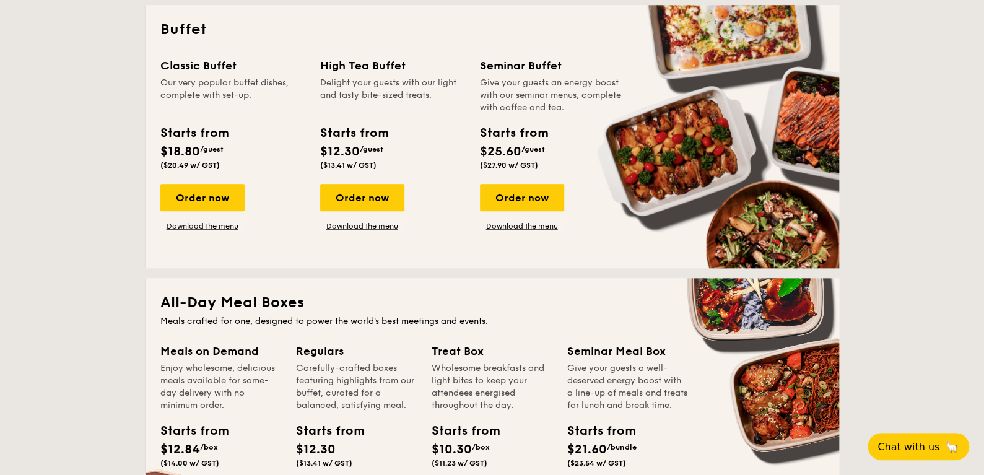 Image resolution: width=984 pixels, height=475 pixels. Describe the element at coordinates (356, 351) in the screenshot. I see `div: Regulars` at that location.